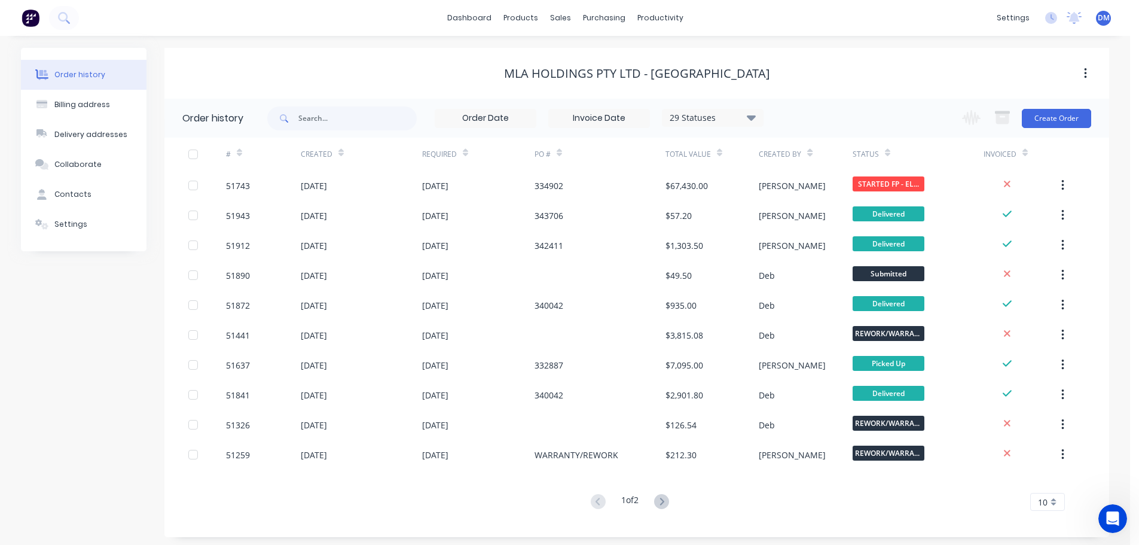 This screenshot has height=545, width=1139. What do you see at coordinates (888, 184) in the screenshot?
I see `span: STARTED FP - EL...` at bounding box center [888, 184].